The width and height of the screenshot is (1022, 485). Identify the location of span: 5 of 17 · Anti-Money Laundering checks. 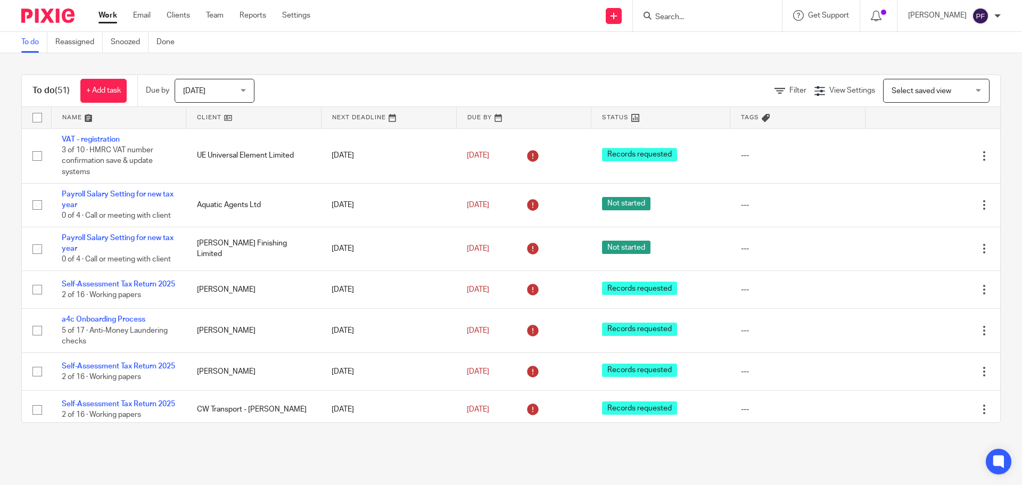
(114, 336).